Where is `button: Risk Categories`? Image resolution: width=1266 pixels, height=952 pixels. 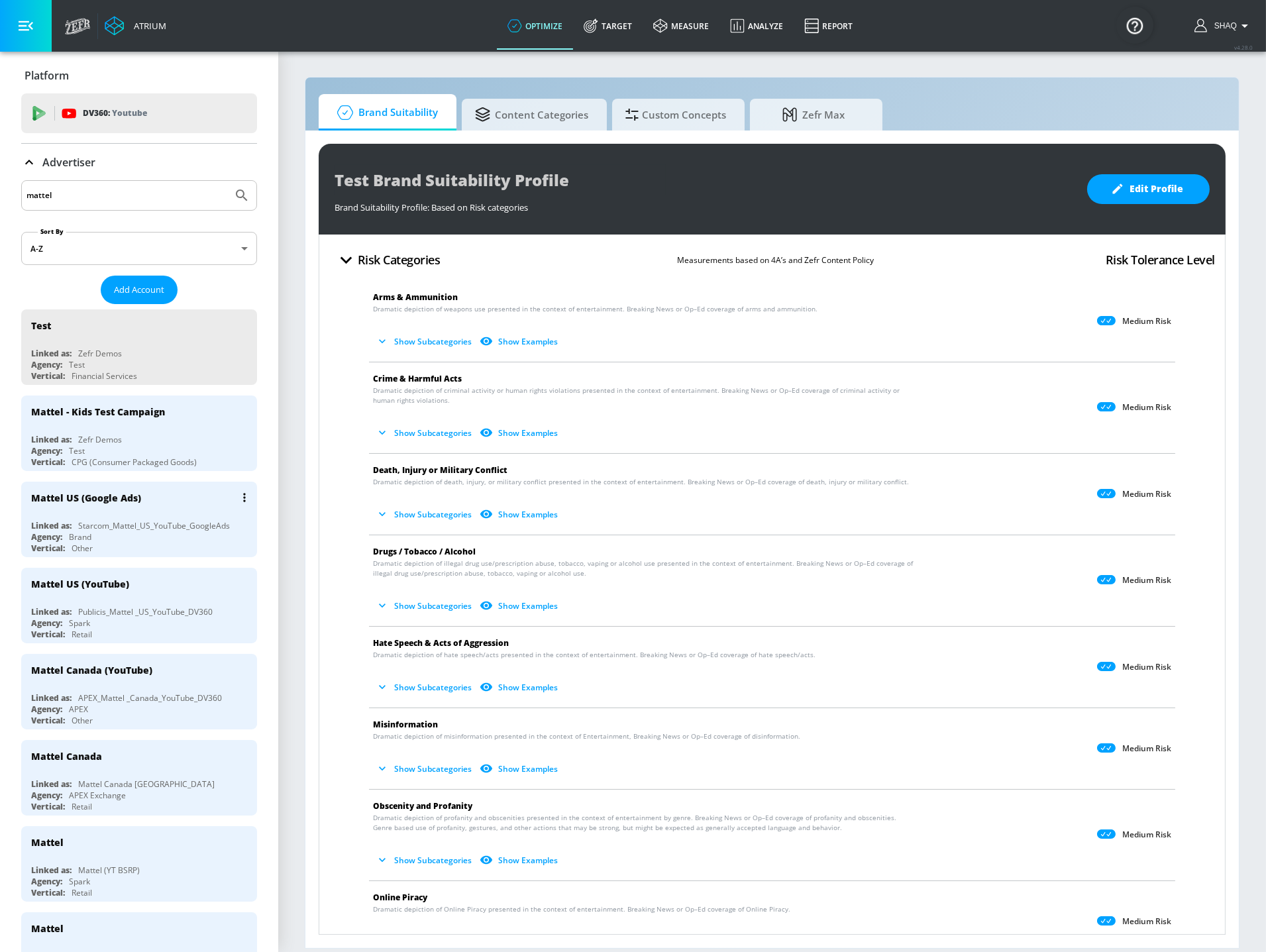 button: Risk Categories is located at coordinates (388, 260).